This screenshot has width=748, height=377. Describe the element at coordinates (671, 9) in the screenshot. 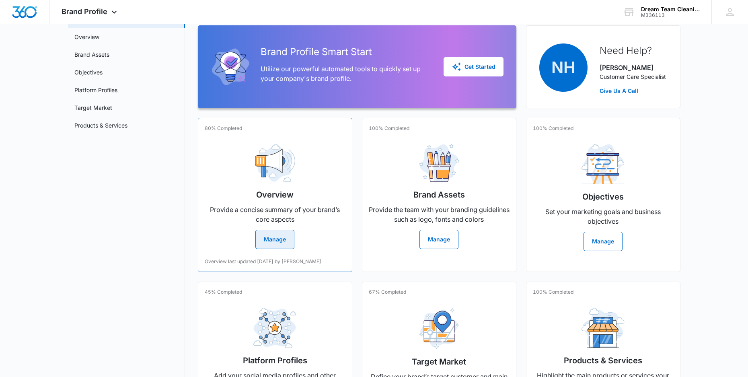

I see `div: account name` at that location.